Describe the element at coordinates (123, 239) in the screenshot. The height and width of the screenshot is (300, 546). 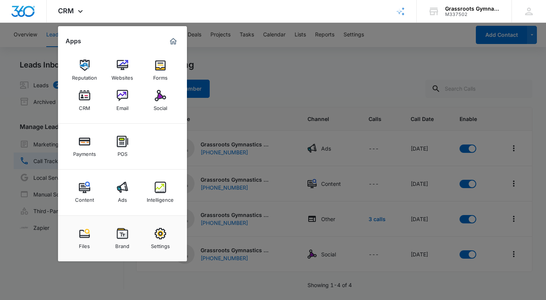
I see `a: Brand` at that location.